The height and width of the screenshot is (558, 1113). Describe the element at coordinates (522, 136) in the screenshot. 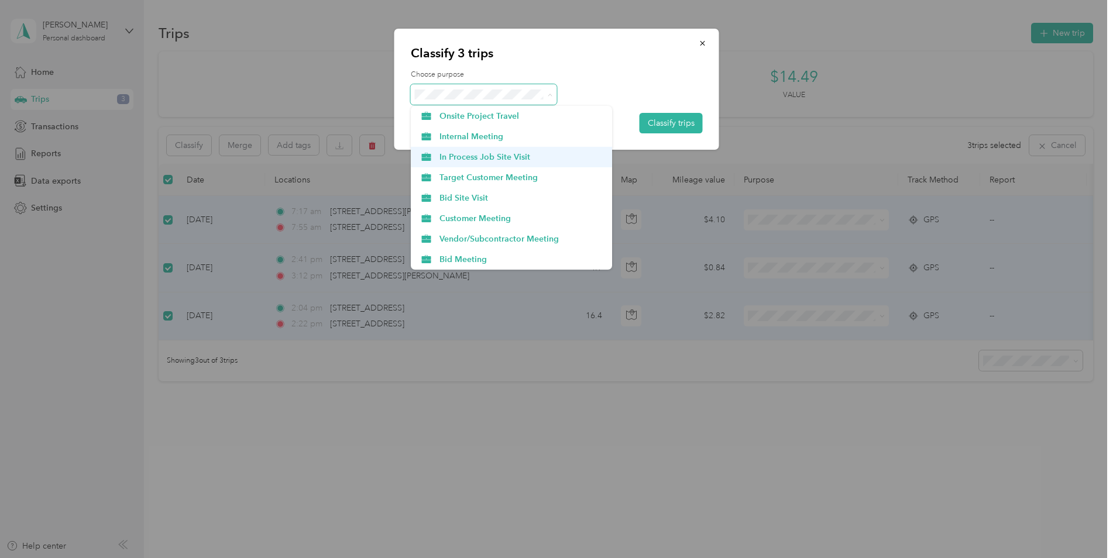

I see `span: Internal Meeting` at that location.